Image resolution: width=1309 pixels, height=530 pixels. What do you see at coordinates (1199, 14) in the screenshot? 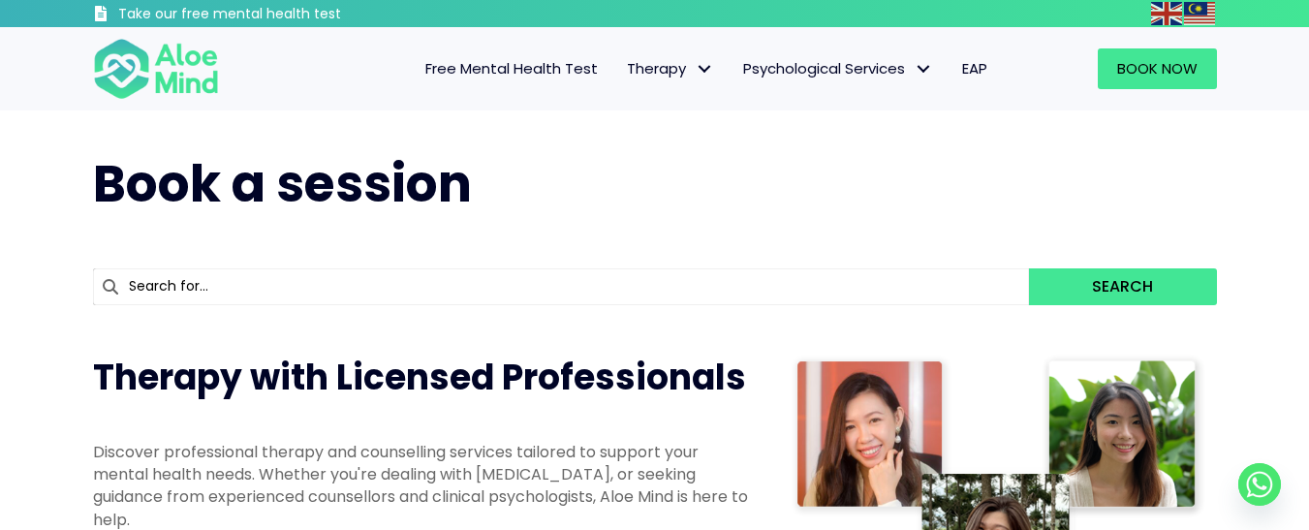
I see `img: ms` at bounding box center [1199, 14].